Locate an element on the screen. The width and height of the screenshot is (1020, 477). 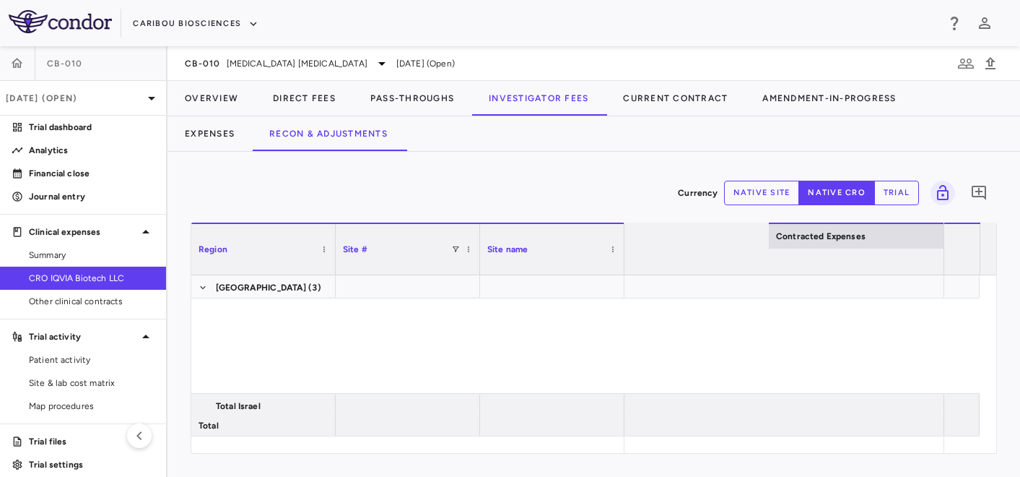
p: Trial files is located at coordinates (92, 441).